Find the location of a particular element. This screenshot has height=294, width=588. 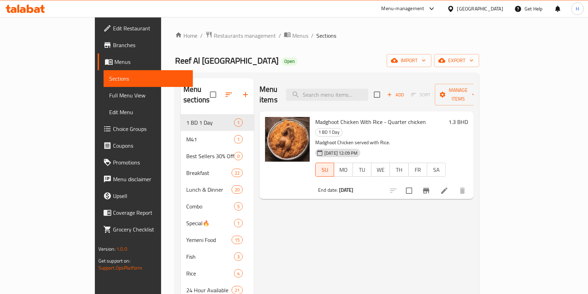

span: Promotions is located at coordinates (150, 162).